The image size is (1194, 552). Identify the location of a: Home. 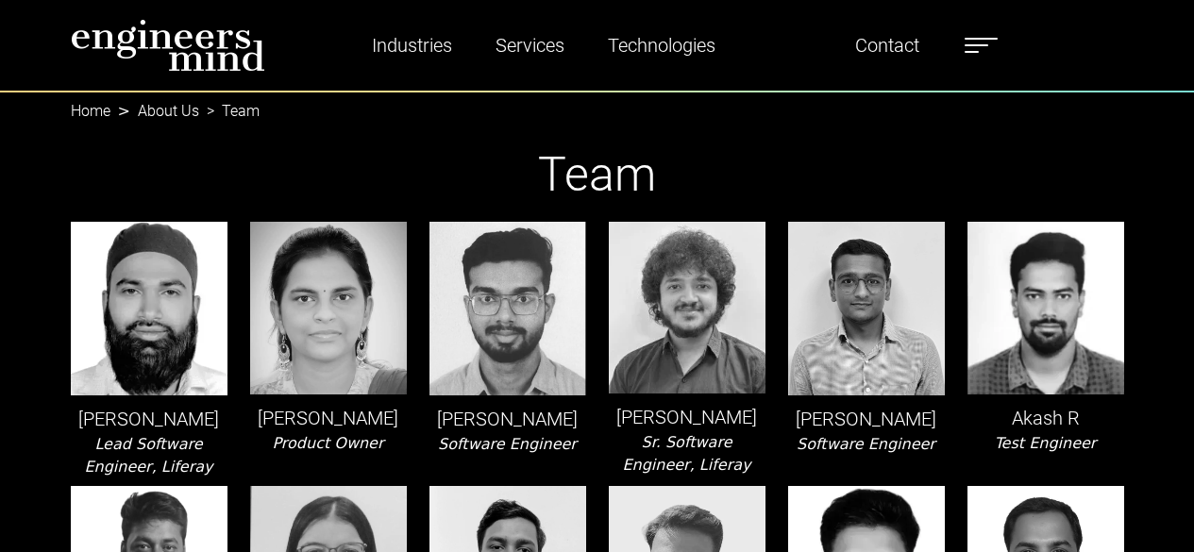
(91, 110).